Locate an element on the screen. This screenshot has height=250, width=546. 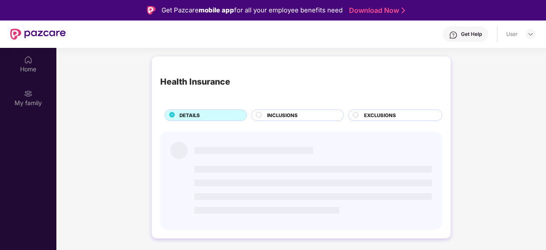
div: User is located at coordinates (512, 34).